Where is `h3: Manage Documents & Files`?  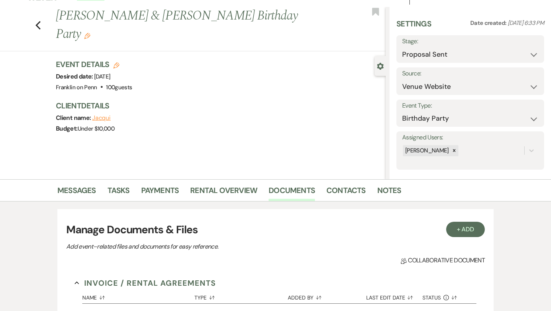 h3: Manage Documents & Files is located at coordinates (275, 230).